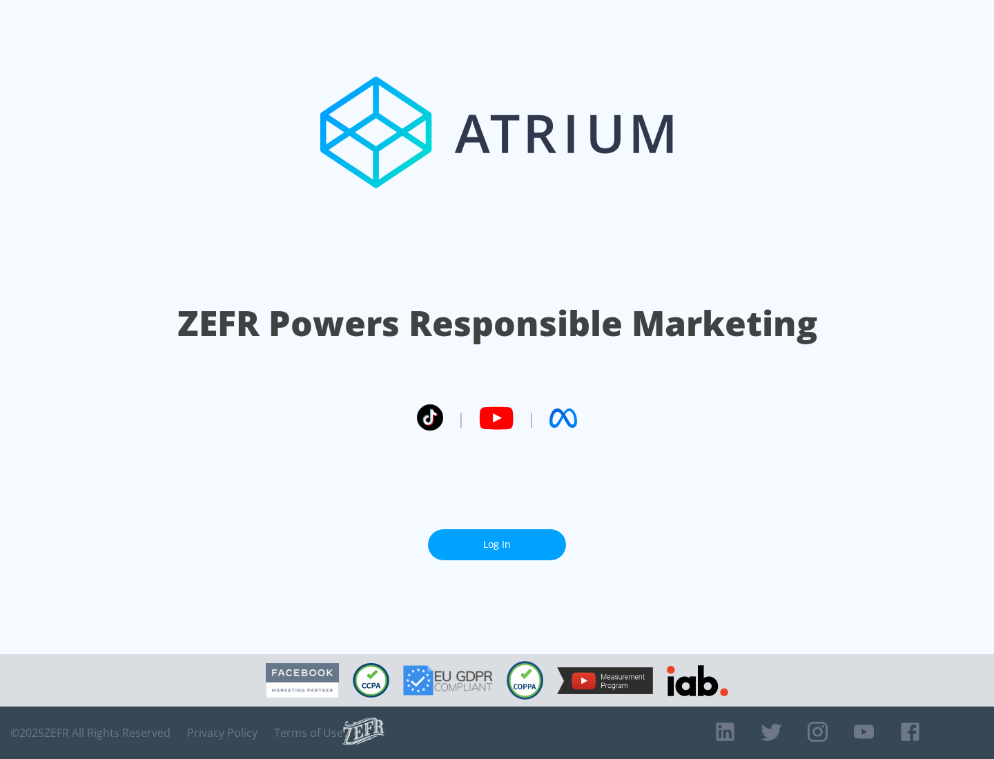 This screenshot has height=759, width=994. What do you see at coordinates (90, 733) in the screenshot?
I see `span: © 2025 ZEFR All Rights Reserved` at bounding box center [90, 733].